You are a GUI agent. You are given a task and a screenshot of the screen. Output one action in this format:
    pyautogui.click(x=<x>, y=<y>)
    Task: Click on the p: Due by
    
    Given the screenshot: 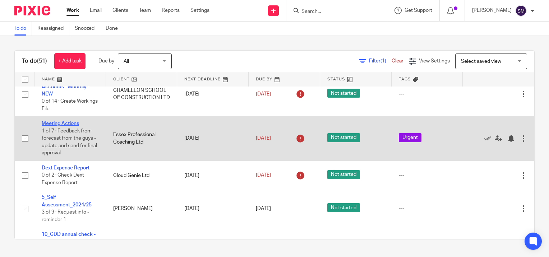 What is the action you would take?
    pyautogui.click(x=106, y=61)
    